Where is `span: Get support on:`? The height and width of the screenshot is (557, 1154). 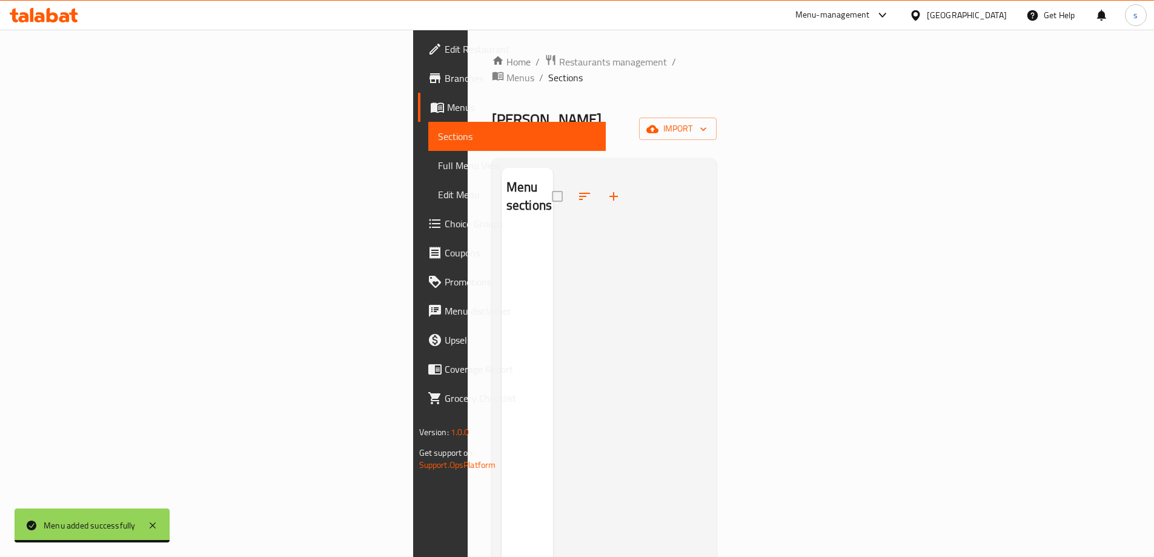 span: Get support on: is located at coordinates (447, 453).